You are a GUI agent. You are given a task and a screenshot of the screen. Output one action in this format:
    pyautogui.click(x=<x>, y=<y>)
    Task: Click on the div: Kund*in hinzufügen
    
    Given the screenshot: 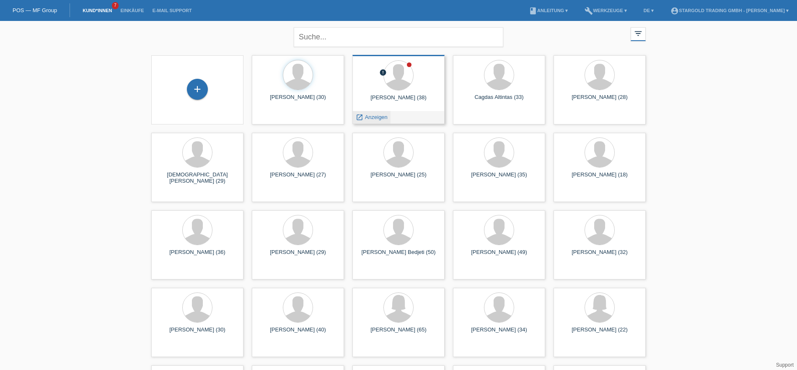 What is the action you would take?
    pyautogui.click(x=197, y=89)
    